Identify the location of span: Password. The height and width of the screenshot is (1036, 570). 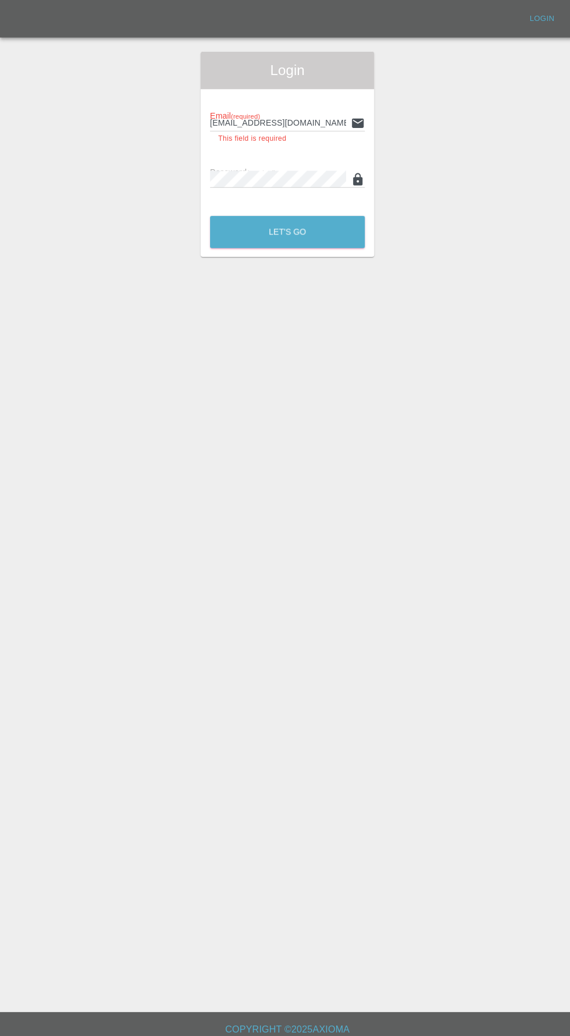
(241, 170).